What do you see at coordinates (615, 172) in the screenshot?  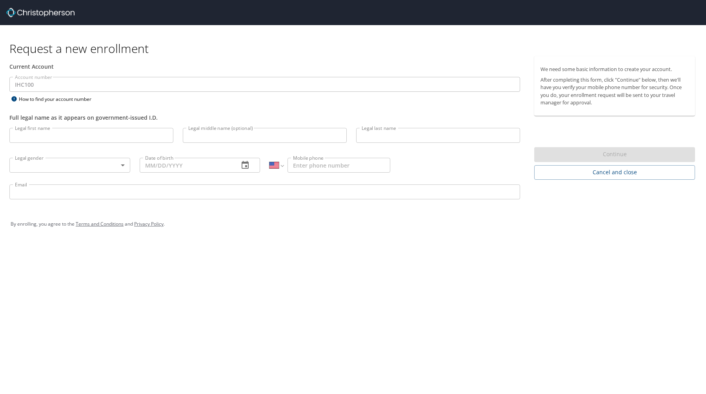 I see `button: Cancel and close` at bounding box center [615, 172].